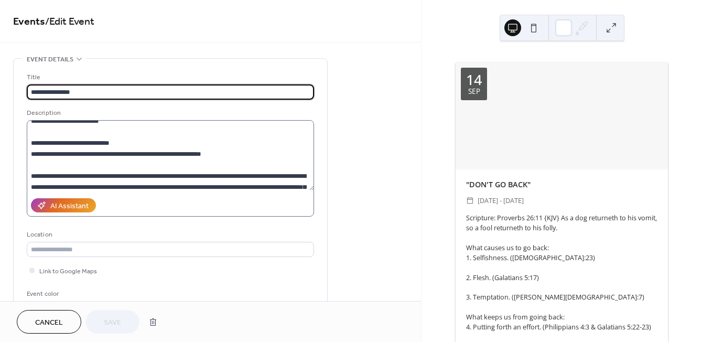 This screenshot has width=702, height=342. I want to click on div: Event color, so click(66, 294).